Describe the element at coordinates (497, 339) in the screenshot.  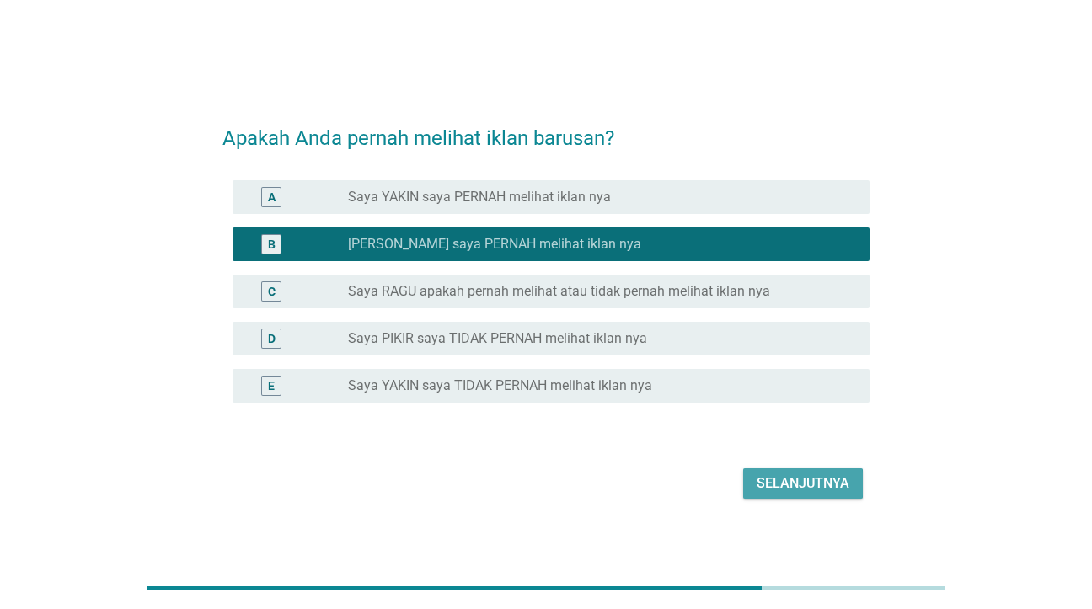
I see `label: Saya PIKIR saya TIDAK PERNAH melihat iklan nya` at that location.